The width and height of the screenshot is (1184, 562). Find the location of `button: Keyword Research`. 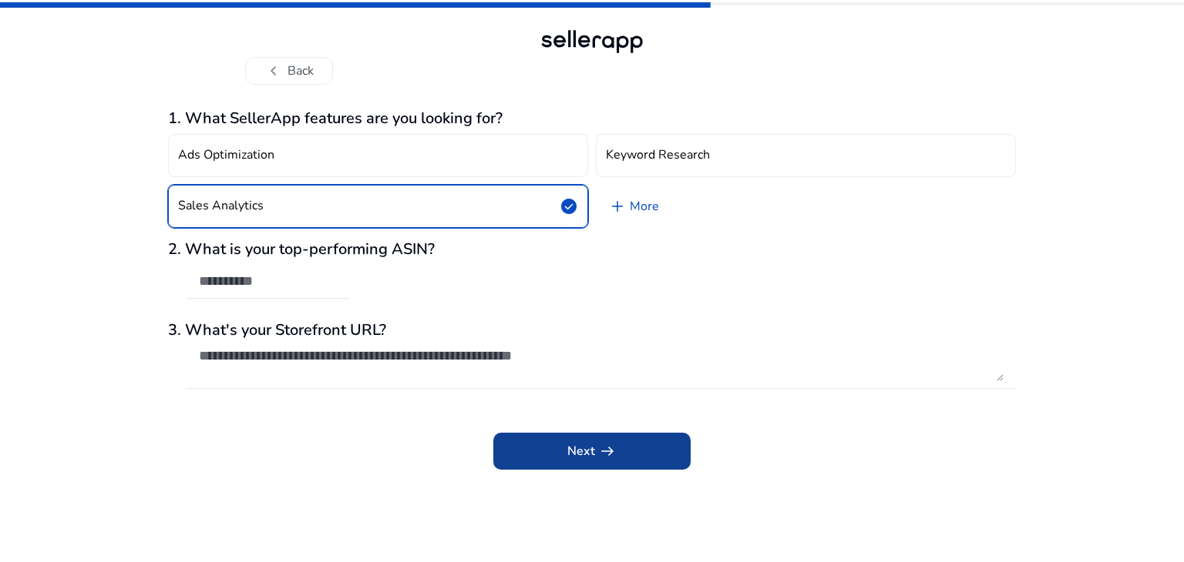

button: Keyword Research is located at coordinates (805, 156).